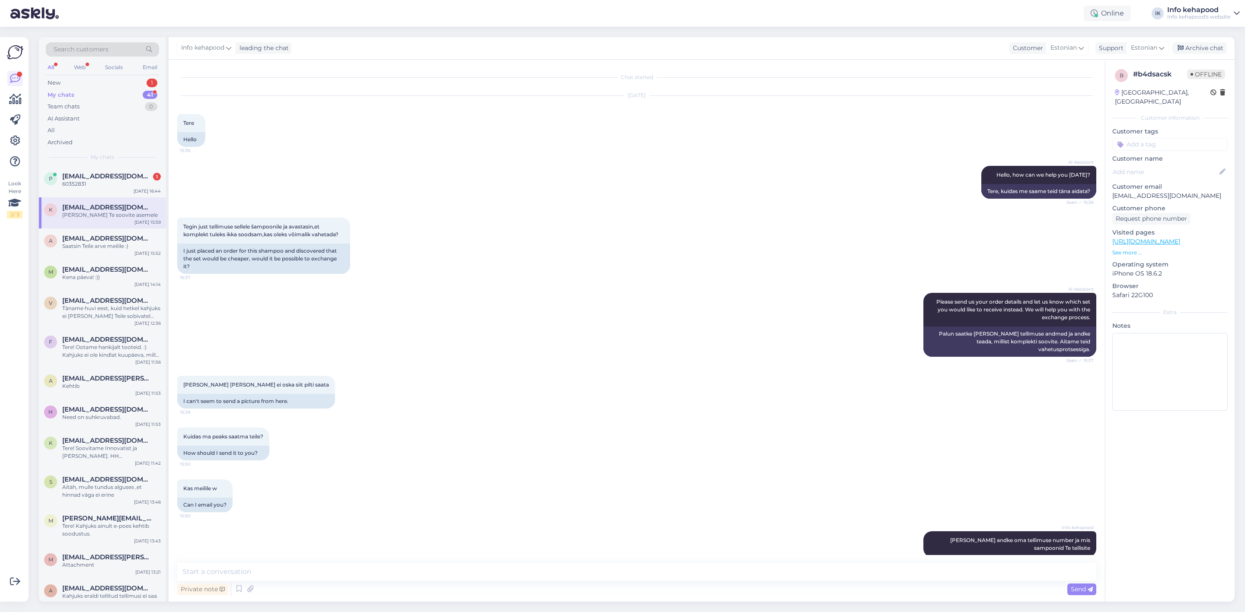  Describe the element at coordinates (107, 480) in the screenshot. I see `span: sagma358@gmail.com` at that location.